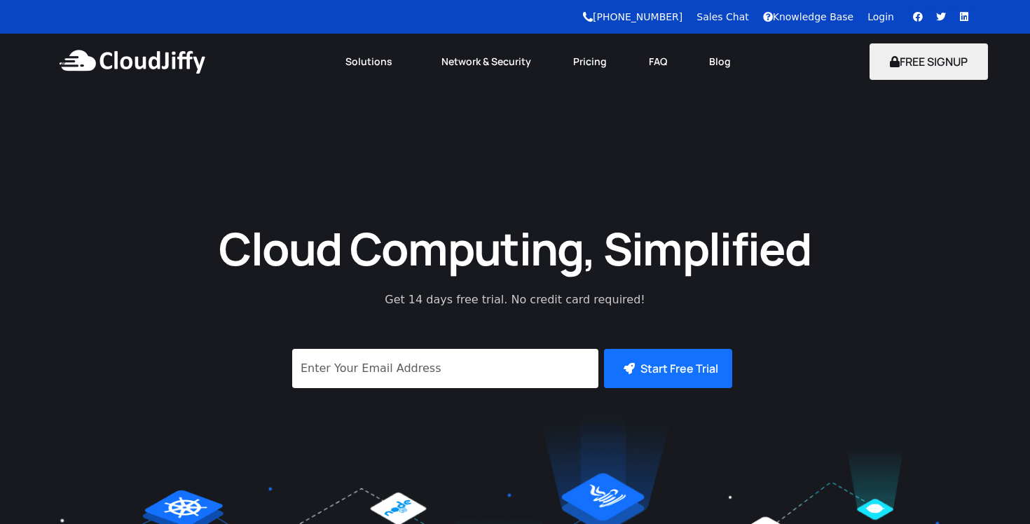 This screenshot has height=524, width=1030. What do you see at coordinates (722, 17) in the screenshot?
I see `a: Sales Chat` at bounding box center [722, 17].